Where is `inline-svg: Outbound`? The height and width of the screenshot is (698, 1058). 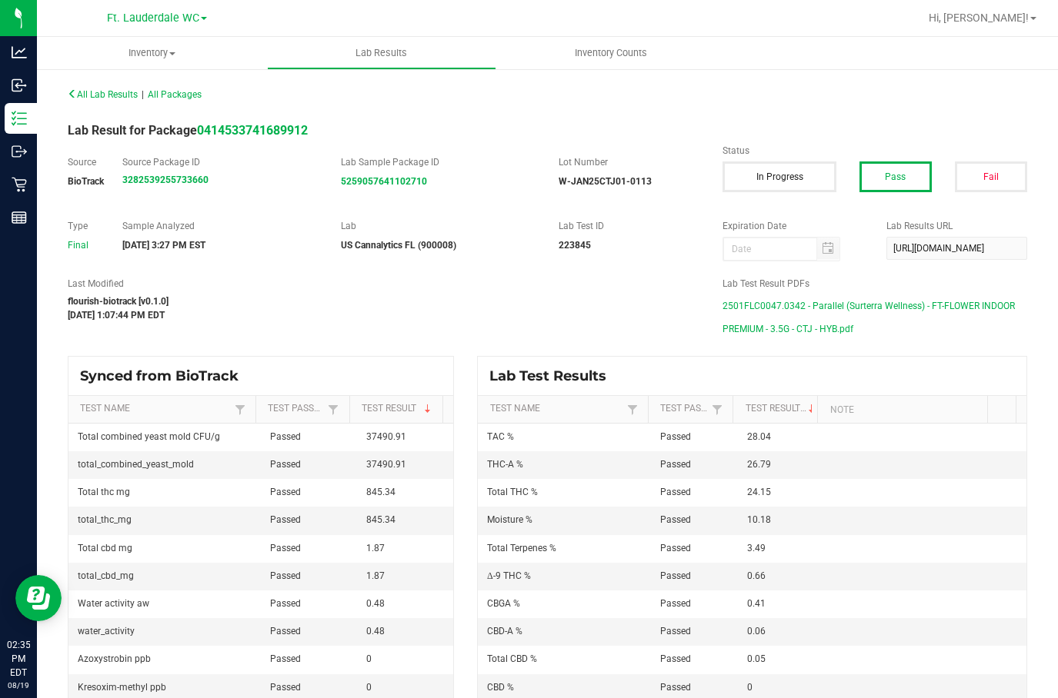 inline-svg: Outbound is located at coordinates (19, 152).